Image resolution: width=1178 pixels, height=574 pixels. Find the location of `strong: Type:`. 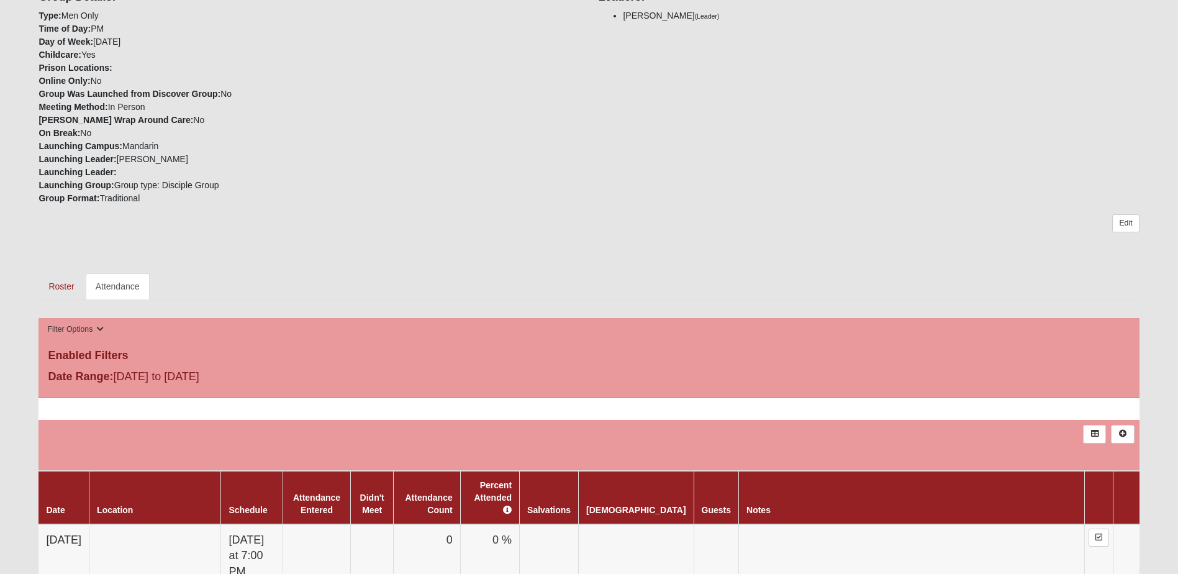

strong: Type: is located at coordinates (50, 16).